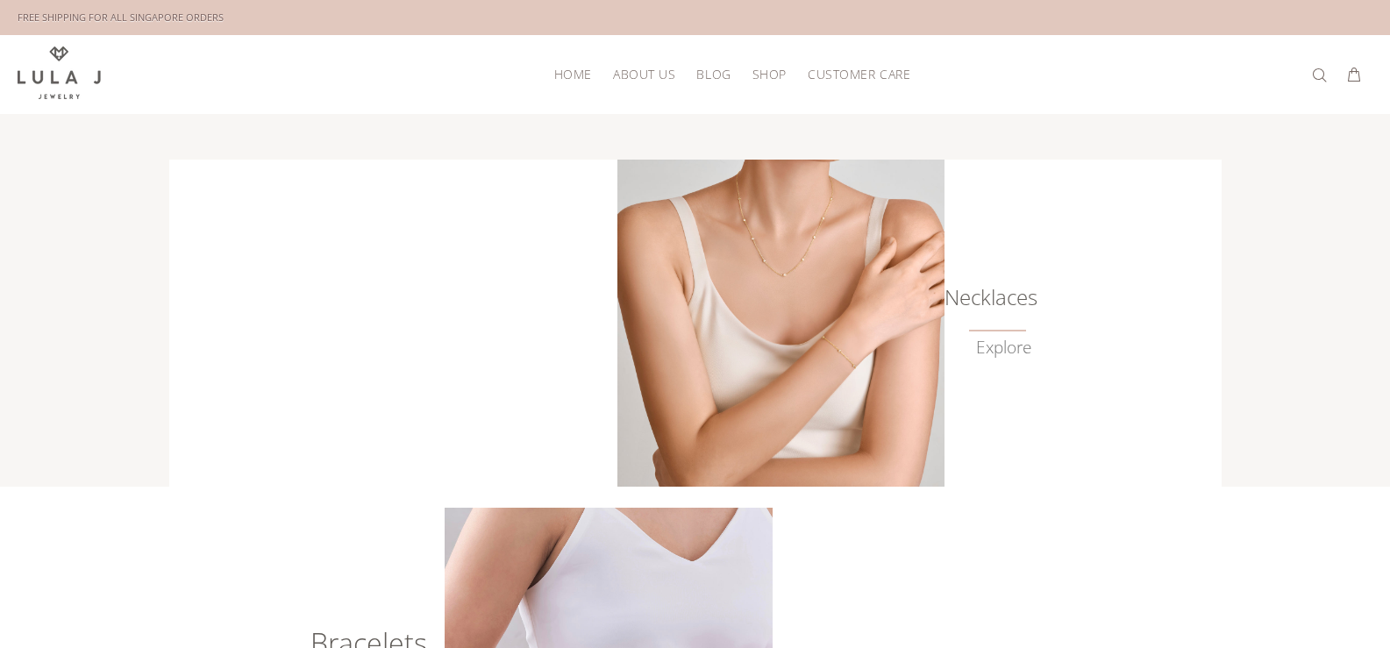  Describe the element at coordinates (769, 74) in the screenshot. I see `span: Shop` at that location.